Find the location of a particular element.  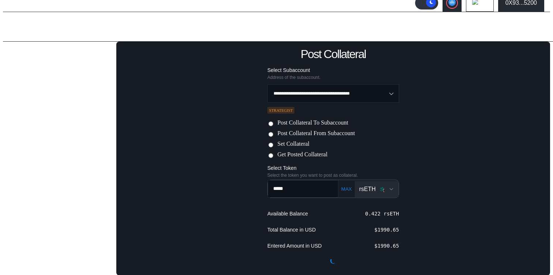

div: Select the token you want to post as collateral. is located at coordinates (333, 175).